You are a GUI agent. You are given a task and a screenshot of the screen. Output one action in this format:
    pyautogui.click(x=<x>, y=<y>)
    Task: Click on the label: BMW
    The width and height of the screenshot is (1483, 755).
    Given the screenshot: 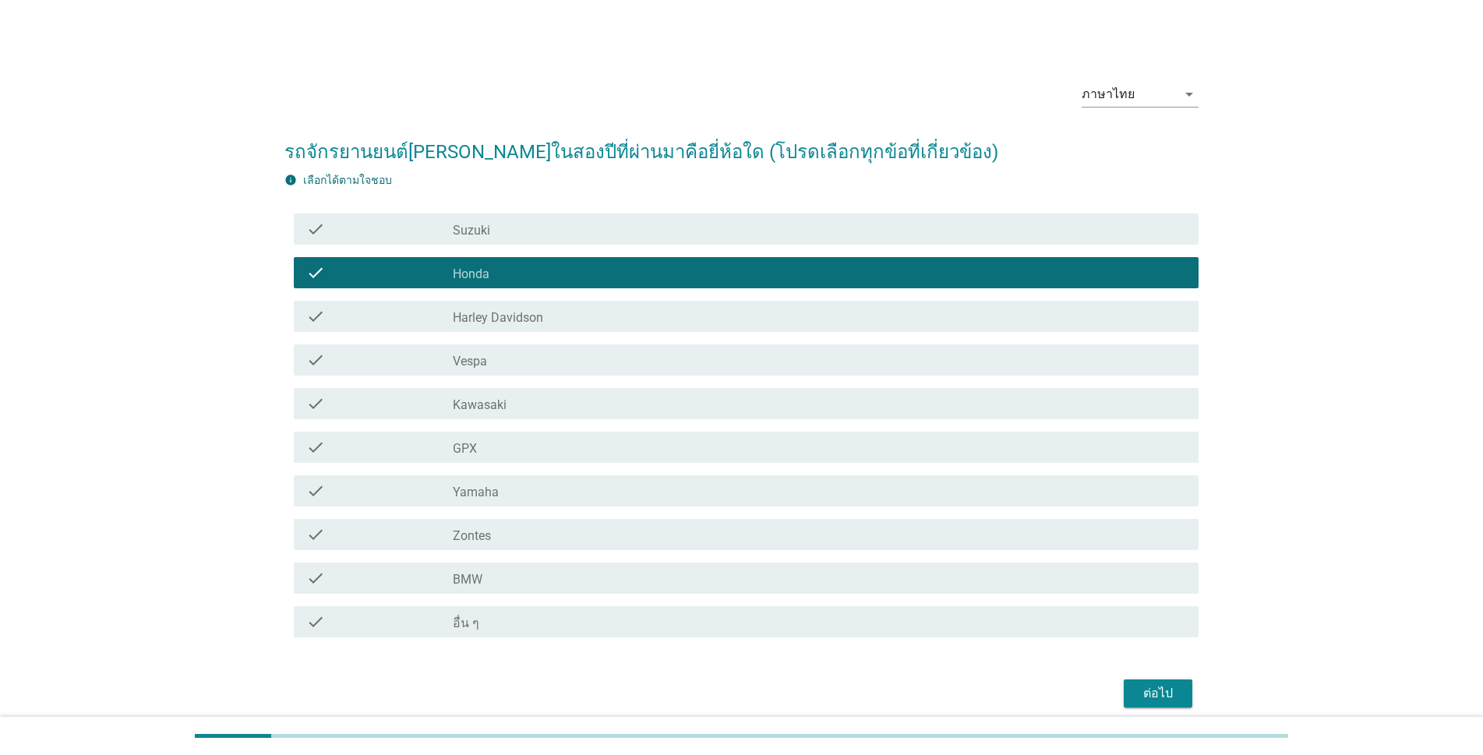 What is the action you would take?
    pyautogui.click(x=467, y=580)
    